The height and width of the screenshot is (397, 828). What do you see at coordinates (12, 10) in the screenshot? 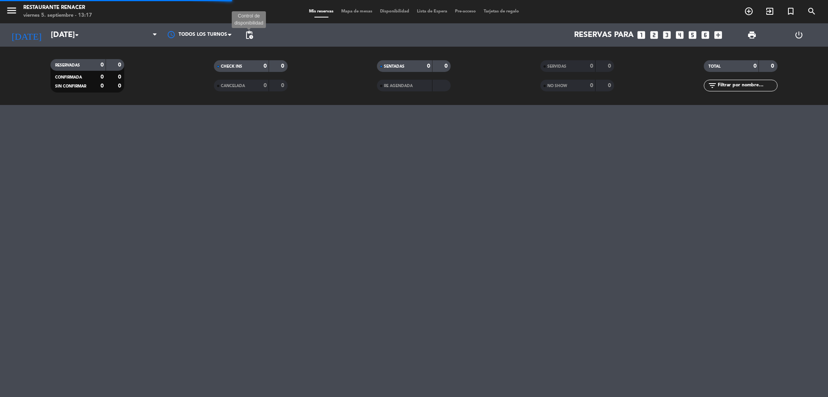
I see `i: menu` at bounding box center [12, 10].